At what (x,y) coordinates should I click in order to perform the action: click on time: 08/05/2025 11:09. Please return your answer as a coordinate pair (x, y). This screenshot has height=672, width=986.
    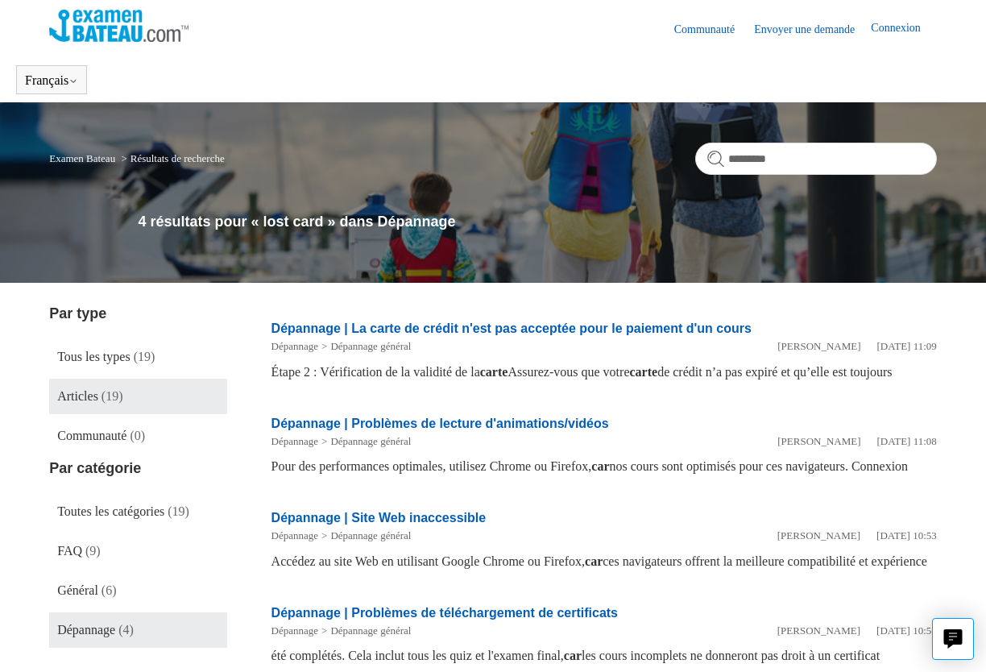
    Looking at the image, I should click on (907, 346).